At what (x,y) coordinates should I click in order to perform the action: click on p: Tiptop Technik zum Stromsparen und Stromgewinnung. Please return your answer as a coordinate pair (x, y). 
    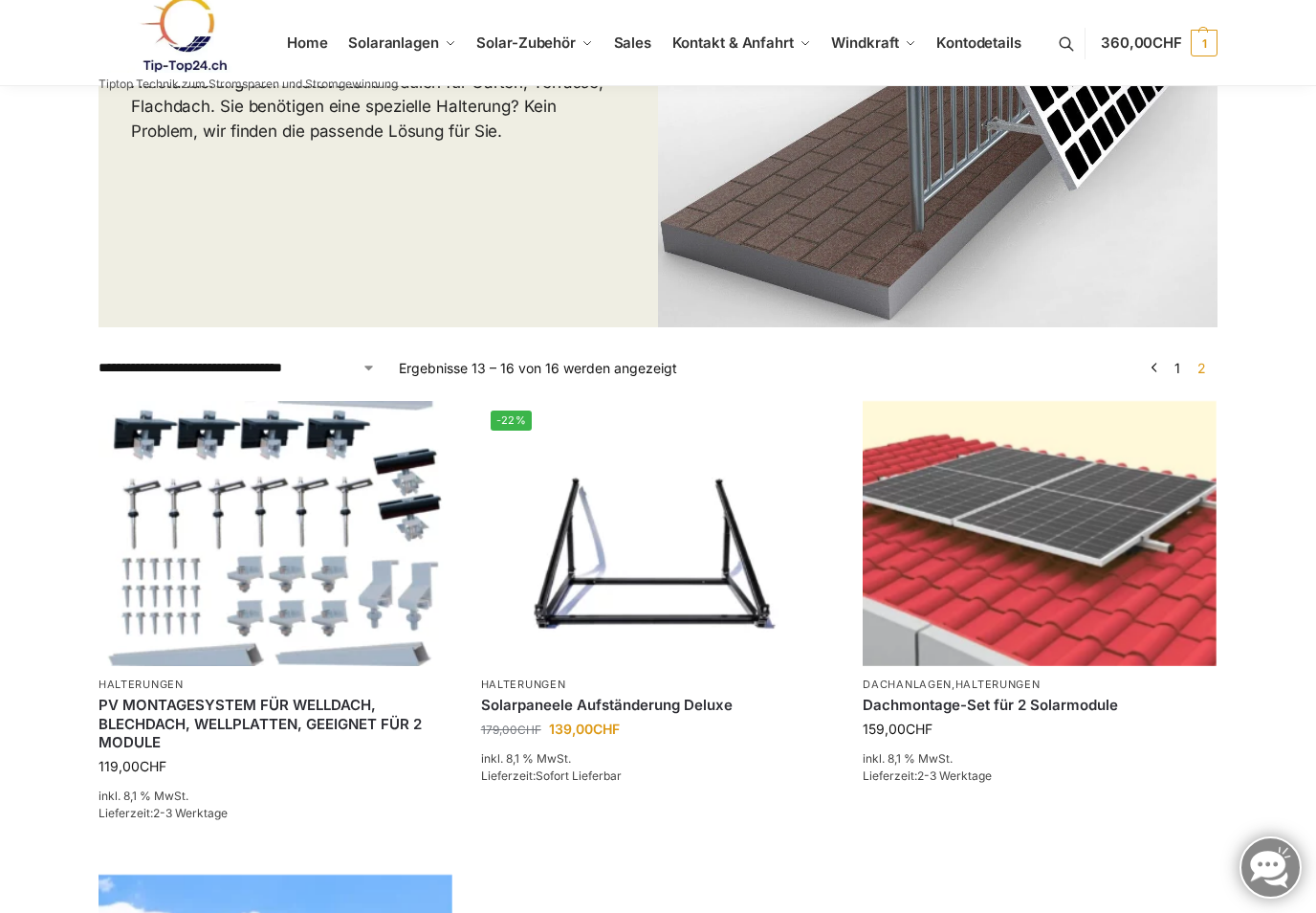
    Looking at the image, I should click on (248, 84).